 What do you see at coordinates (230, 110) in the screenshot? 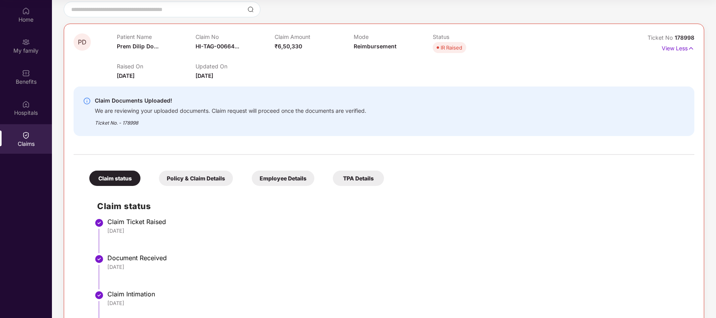
I see `div: We are reviewing your uploaded documents. Claim request will proceed once the documents are verif...` at bounding box center [230, 110].